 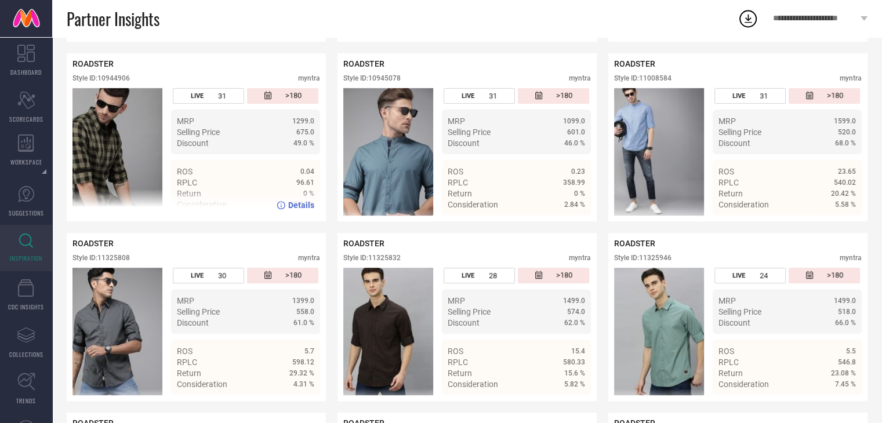 What do you see at coordinates (744, 205) in the screenshot?
I see `span: Consideration` at bounding box center [744, 205].